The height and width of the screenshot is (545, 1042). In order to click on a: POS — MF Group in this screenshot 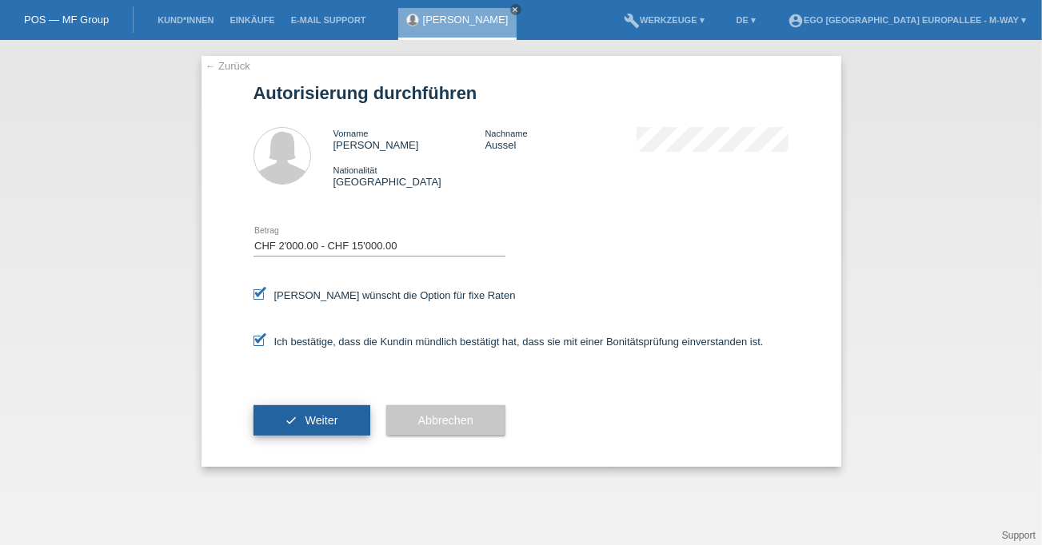, I will do `click(66, 19)`.